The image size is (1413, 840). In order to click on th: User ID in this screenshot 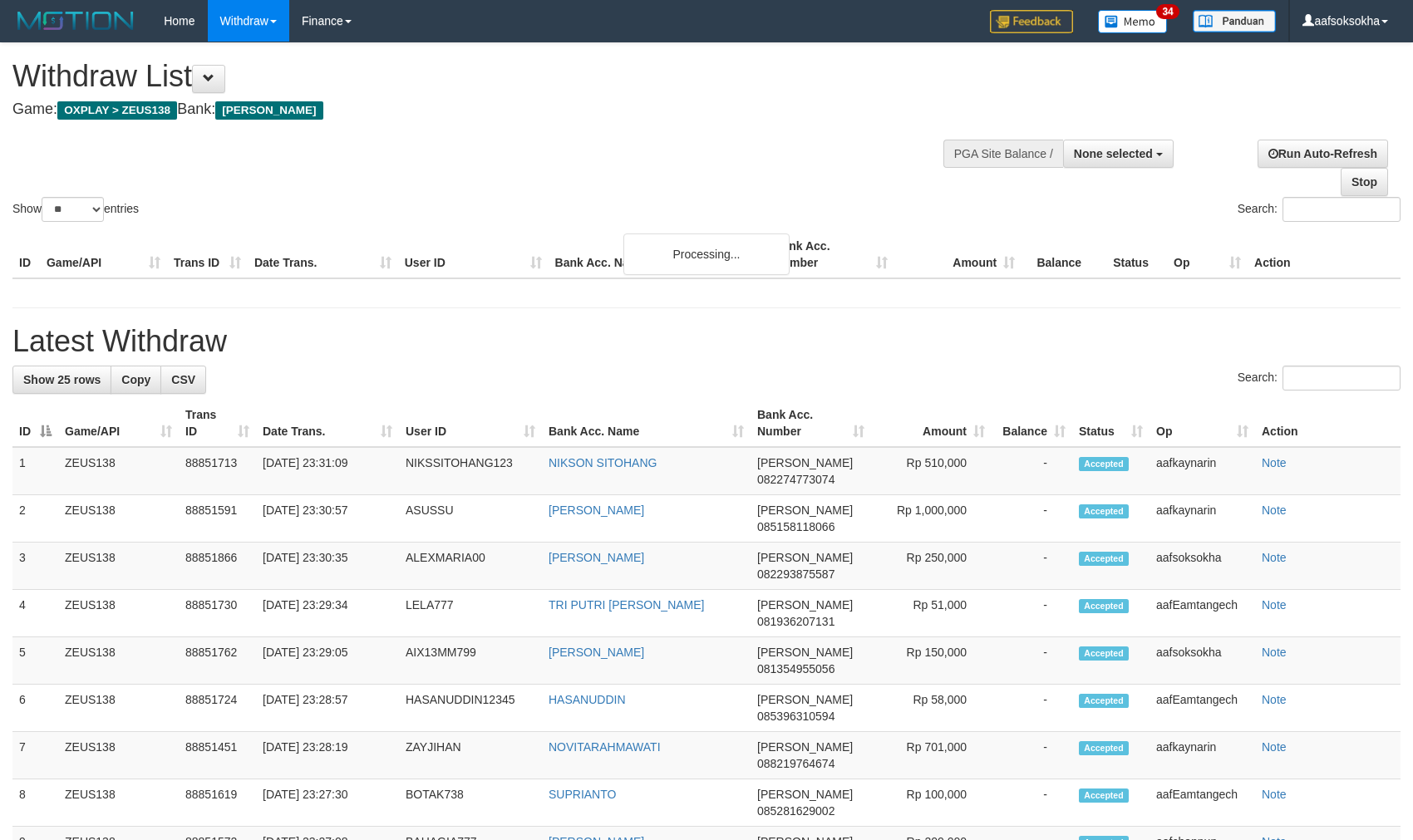, I will do `click(473, 254)`.